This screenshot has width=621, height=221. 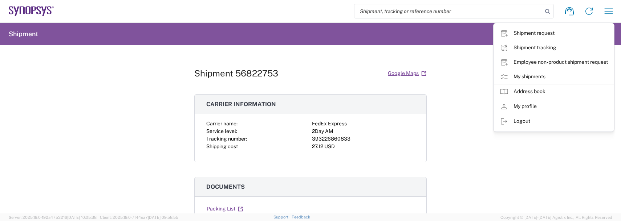 What do you see at coordinates (225, 209) in the screenshot?
I see `a: Packing List` at bounding box center [225, 209].